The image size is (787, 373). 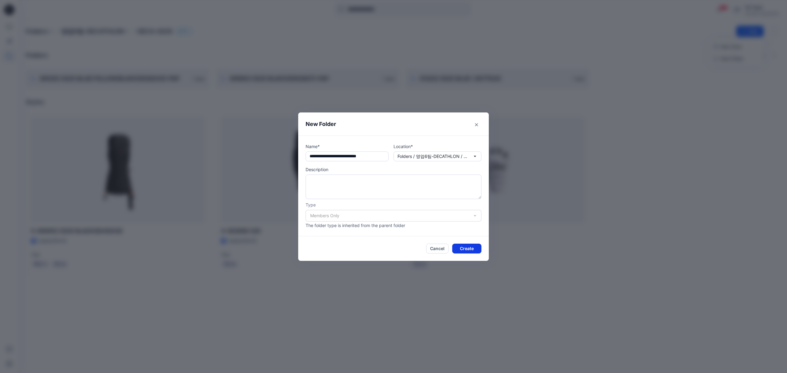 I want to click on button: Create, so click(x=466, y=249).